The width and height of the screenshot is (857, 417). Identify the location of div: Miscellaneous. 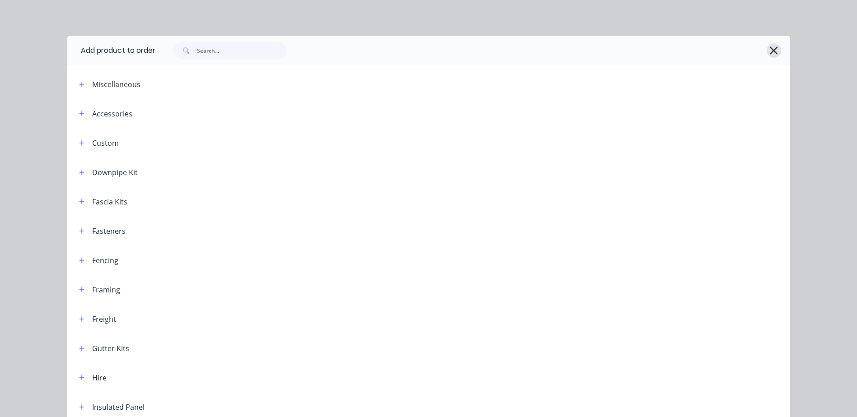
(116, 84).